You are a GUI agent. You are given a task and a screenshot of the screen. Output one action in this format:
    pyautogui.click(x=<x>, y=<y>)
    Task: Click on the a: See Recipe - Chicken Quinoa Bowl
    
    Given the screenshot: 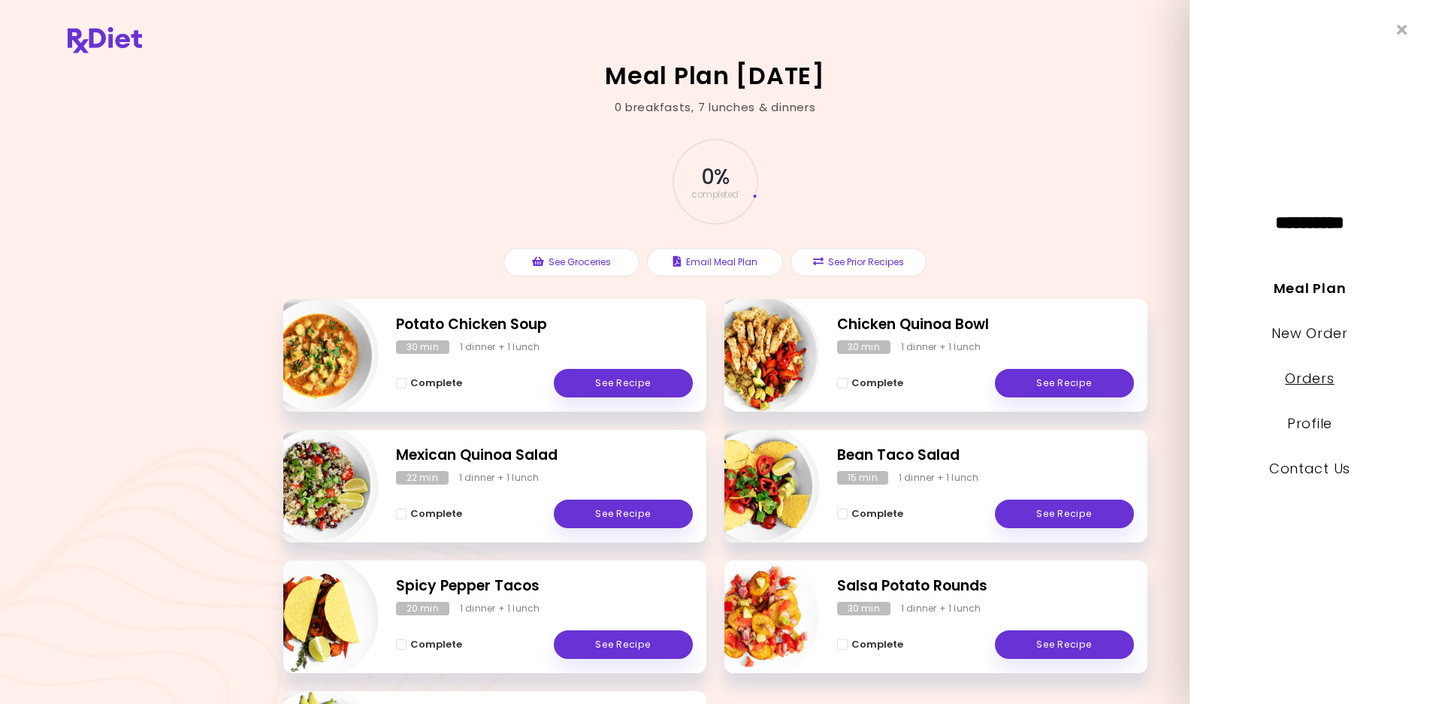 What is the action you would take?
    pyautogui.click(x=1064, y=383)
    